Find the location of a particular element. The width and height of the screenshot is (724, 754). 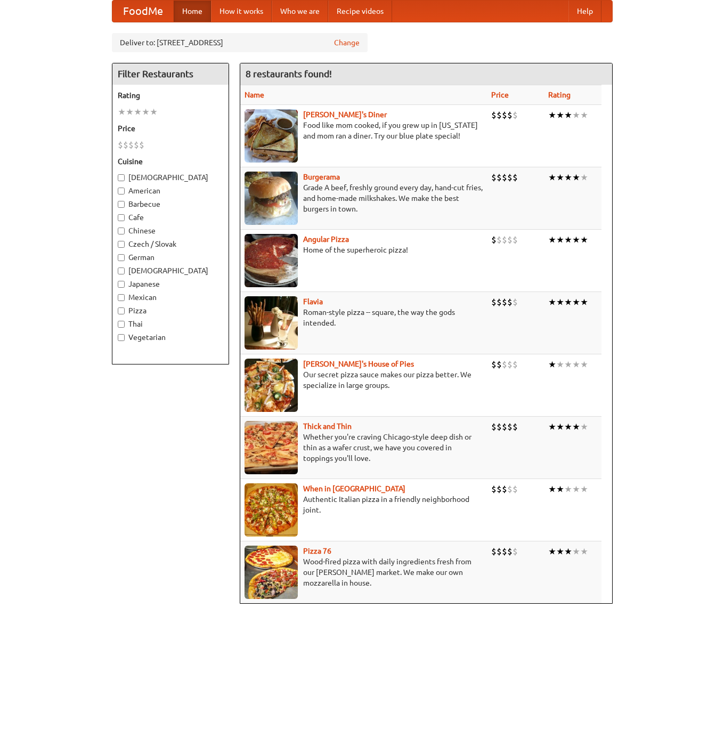

a: Recipe videos is located at coordinates (360, 11).